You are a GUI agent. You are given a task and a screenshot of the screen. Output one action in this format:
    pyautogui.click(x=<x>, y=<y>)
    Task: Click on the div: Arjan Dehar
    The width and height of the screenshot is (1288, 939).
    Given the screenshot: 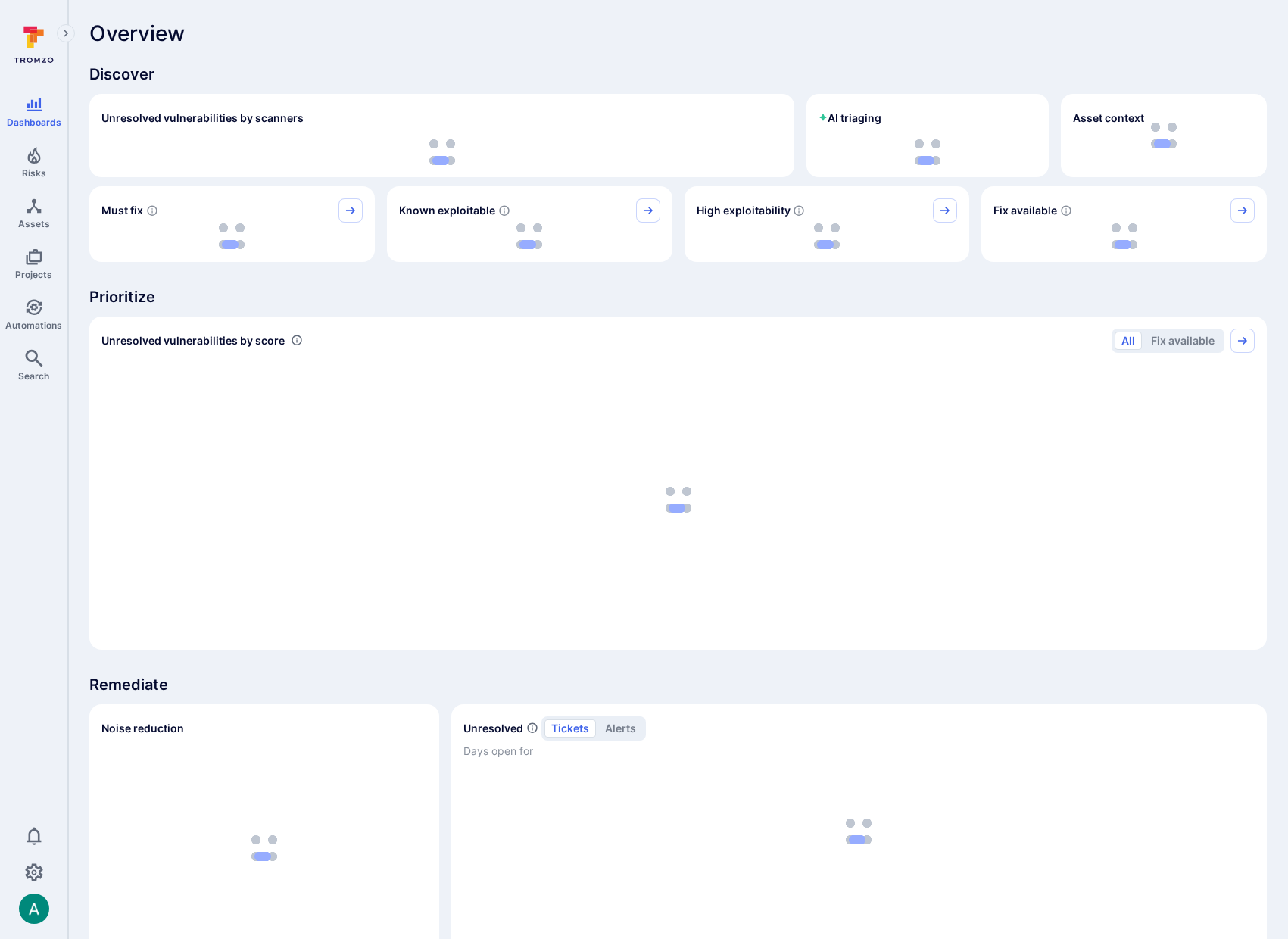 What is the action you would take?
    pyautogui.click(x=34, y=909)
    